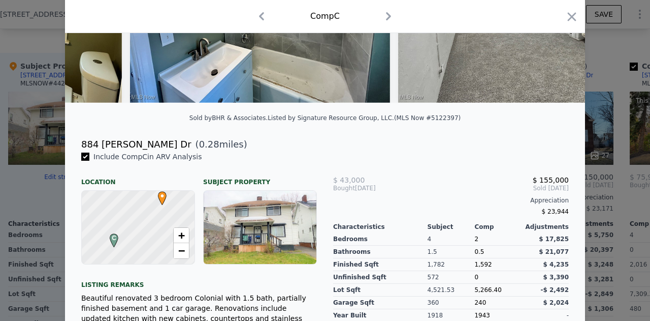 This screenshot has width=650, height=321. I want to click on a: Zoom in, so click(181, 235).